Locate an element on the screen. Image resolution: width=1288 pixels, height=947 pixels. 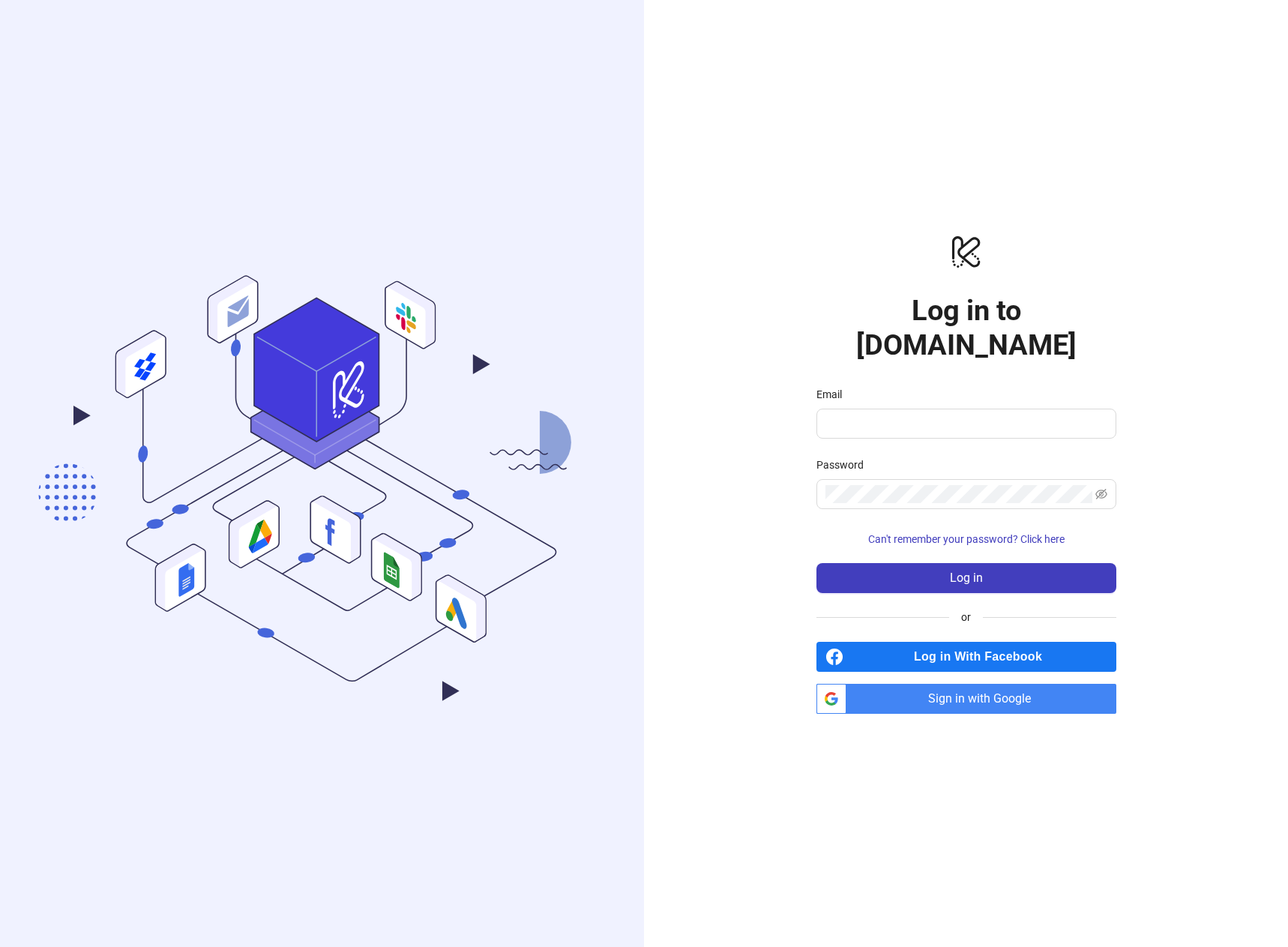
input: Email is located at coordinates (964, 424).